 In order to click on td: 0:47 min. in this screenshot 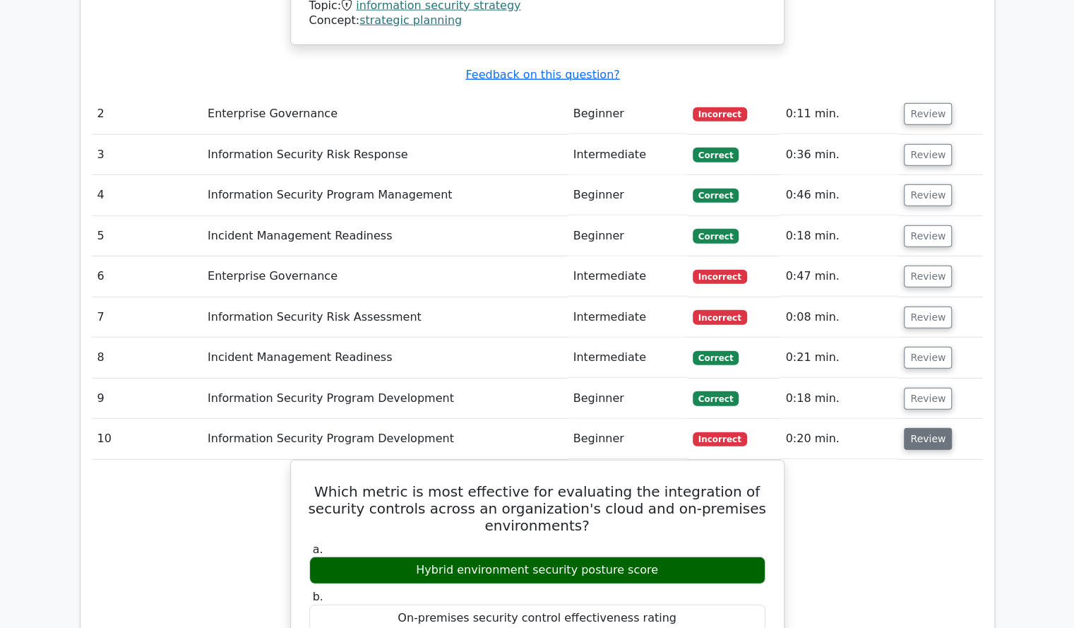, I will do `click(839, 276)`.